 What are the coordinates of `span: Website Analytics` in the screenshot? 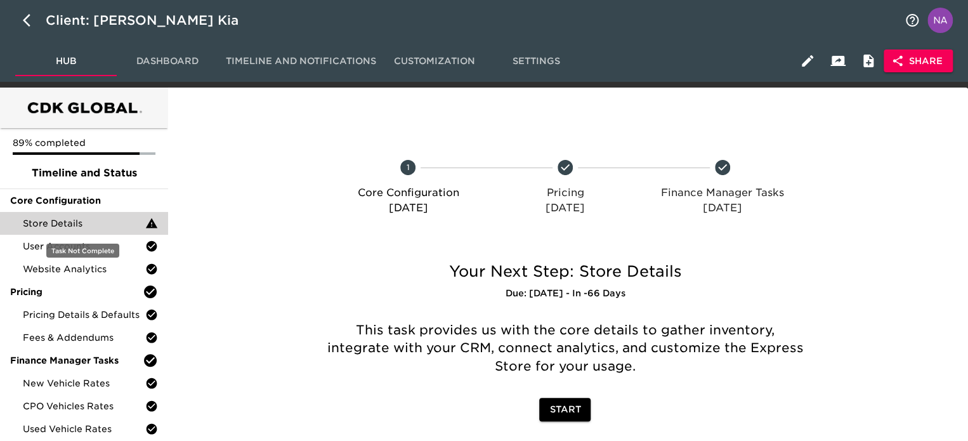 It's located at (84, 269).